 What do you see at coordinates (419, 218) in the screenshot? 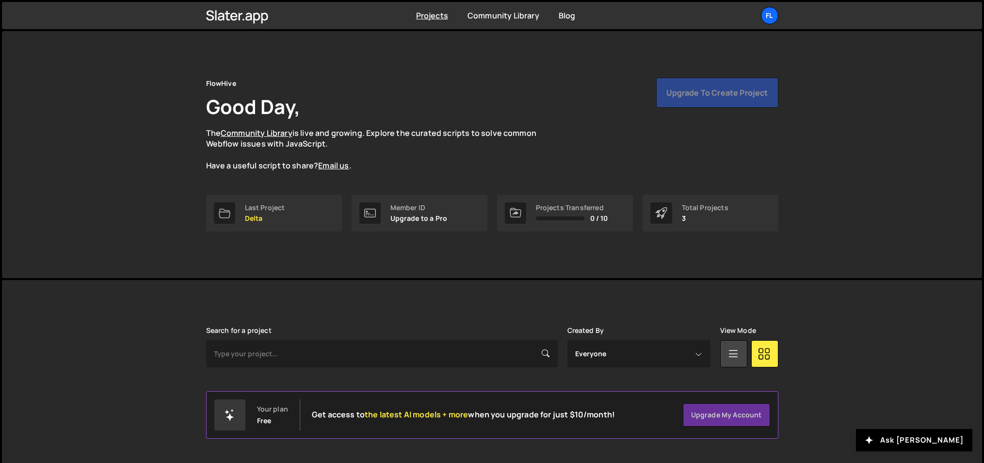
I see `p: Upgrade to a Pro` at bounding box center [419, 218].